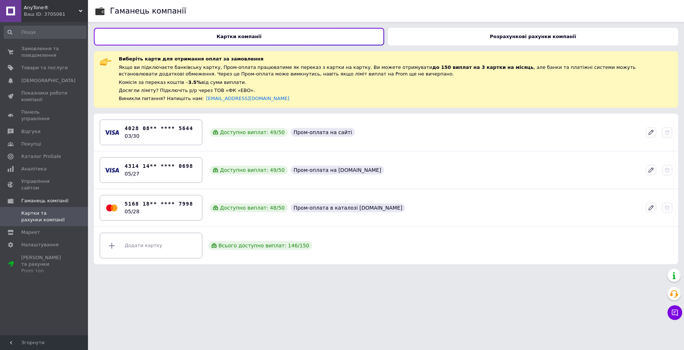  What do you see at coordinates (395, 91) in the screenshot?
I see `div: Досягли ліміту? Підключіть р/р через ТОВ «ФК «ЕВО».` at bounding box center [395, 91].